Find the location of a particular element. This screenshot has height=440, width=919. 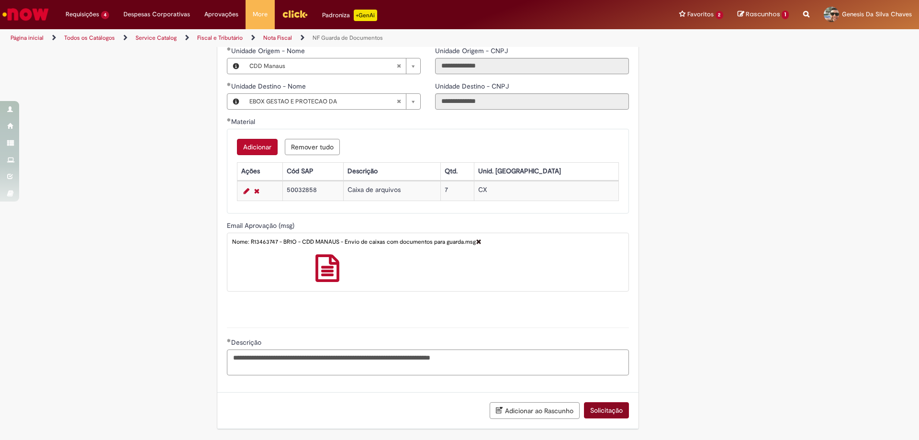

td: CX is located at coordinates (546, 190).